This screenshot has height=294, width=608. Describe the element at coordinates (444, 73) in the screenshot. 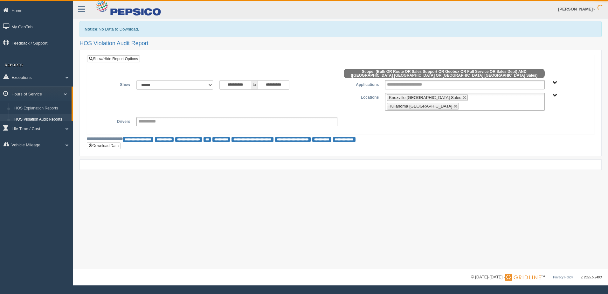

I see `span: Scope: (Bulk OR Route OR Sales Support OR Geobox OR Full Service OR Sales Dept) AND ([GEOGRAPHIC_...` at that location.